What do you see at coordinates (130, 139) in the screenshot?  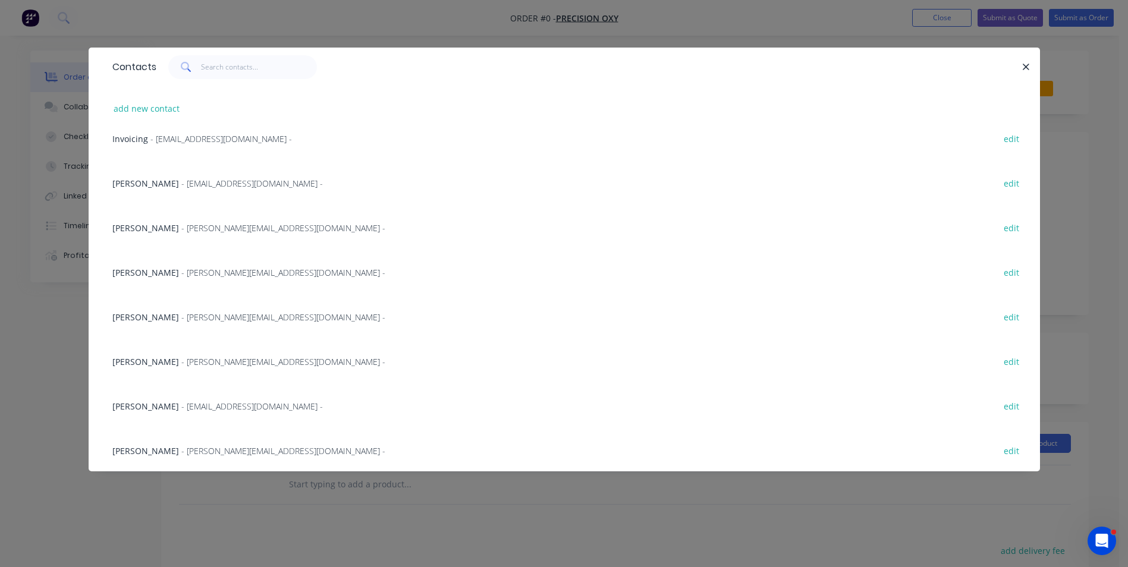 I see `span: Invoicing` at bounding box center [130, 139].